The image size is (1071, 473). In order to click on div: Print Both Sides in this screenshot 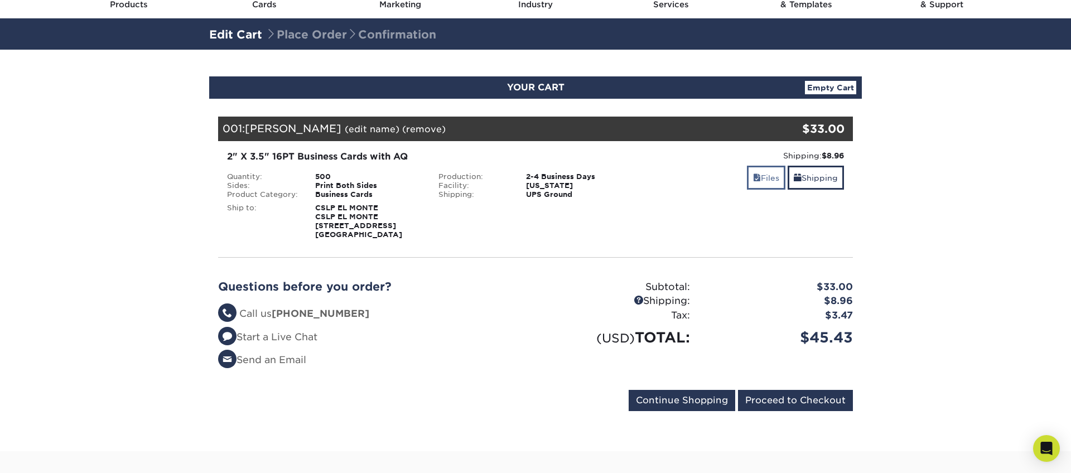, I will do `click(368, 186)`.